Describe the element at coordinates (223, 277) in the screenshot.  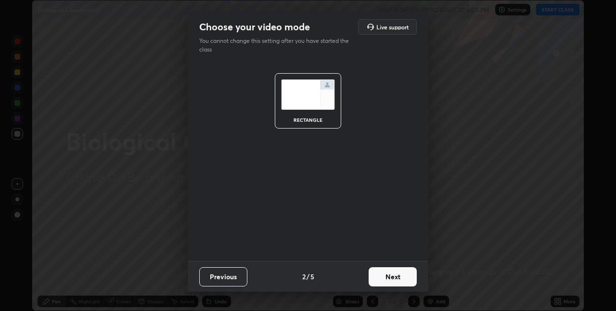
I see `button: Previous` at that location.